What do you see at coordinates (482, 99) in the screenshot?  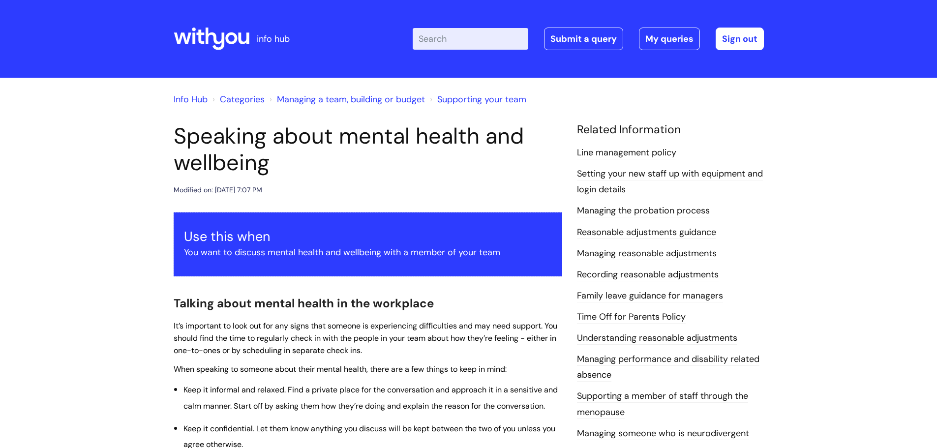 I see `a: Supporting your team` at bounding box center [482, 99].